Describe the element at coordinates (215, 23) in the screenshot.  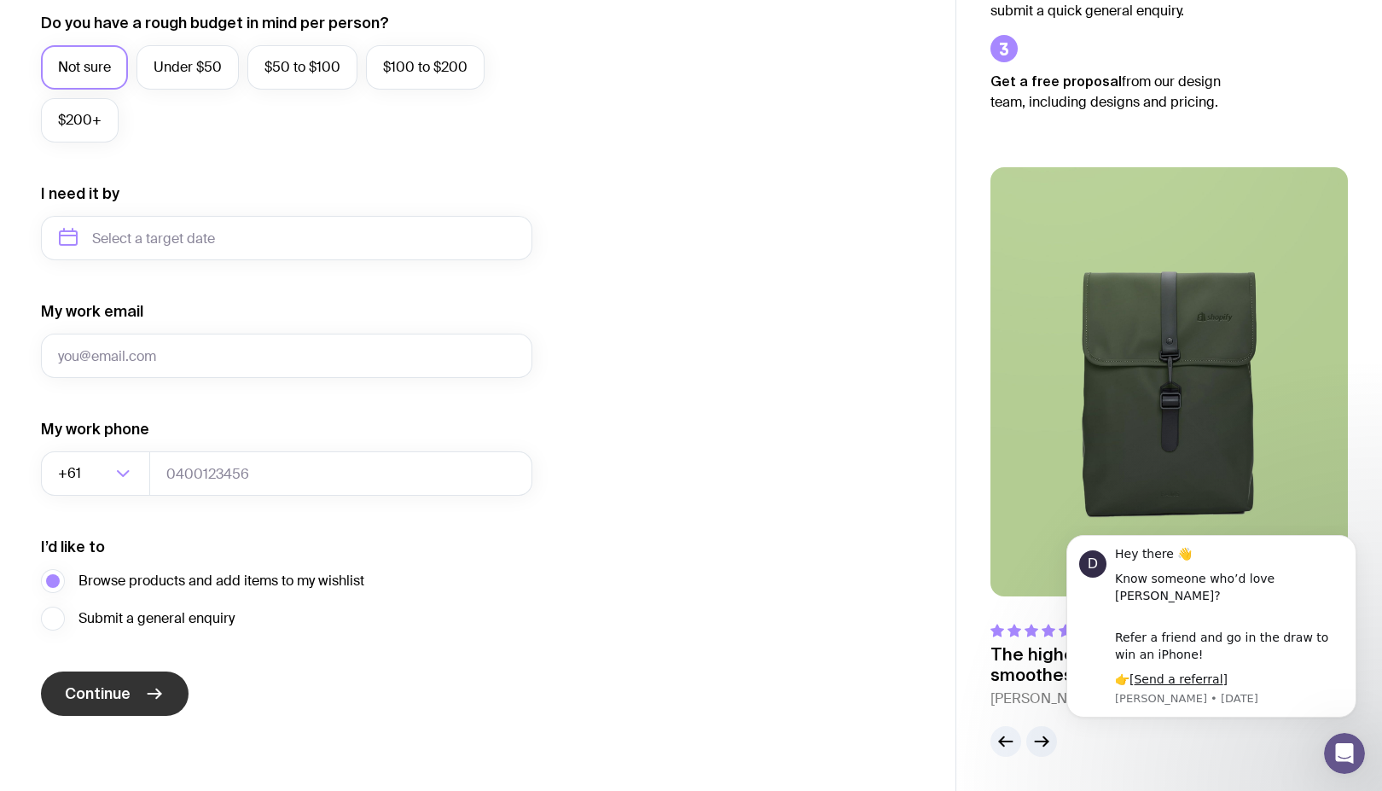
I see `label: Do you have a rough budget in mind per person?` at that location.